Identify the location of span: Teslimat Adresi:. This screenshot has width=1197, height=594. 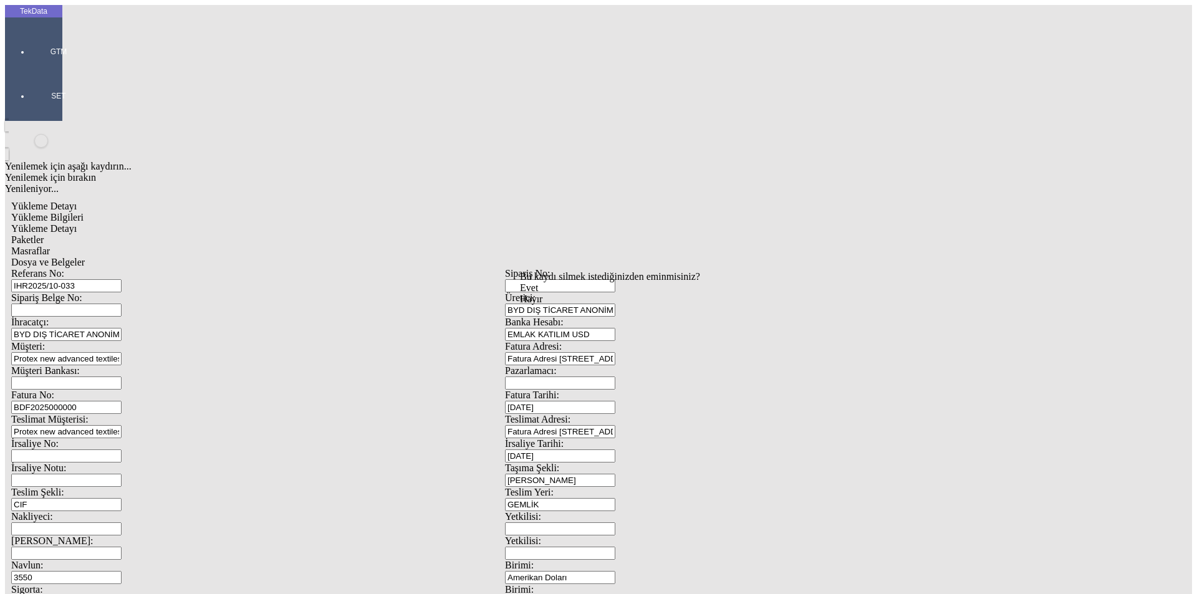
(537, 419).